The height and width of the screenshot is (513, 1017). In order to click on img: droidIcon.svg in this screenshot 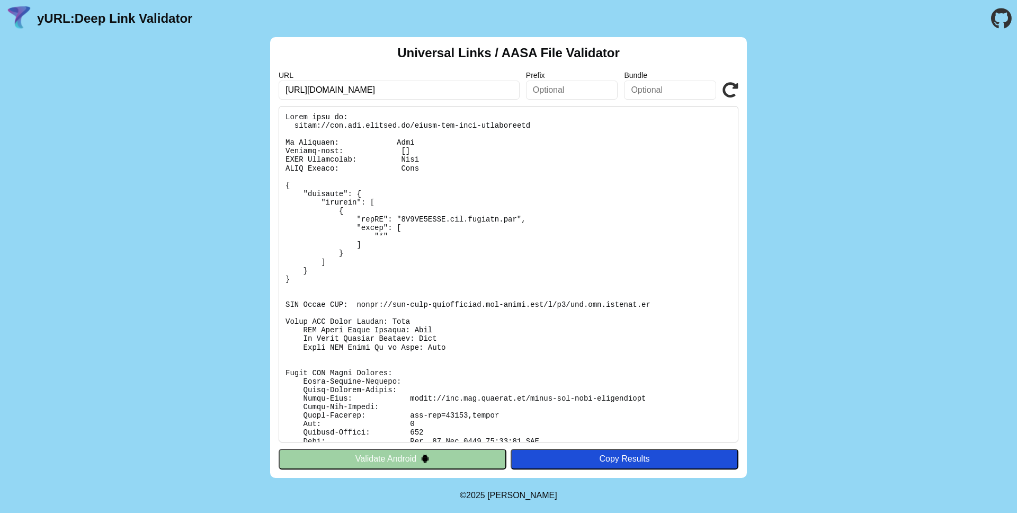, I will do `click(425, 458)`.